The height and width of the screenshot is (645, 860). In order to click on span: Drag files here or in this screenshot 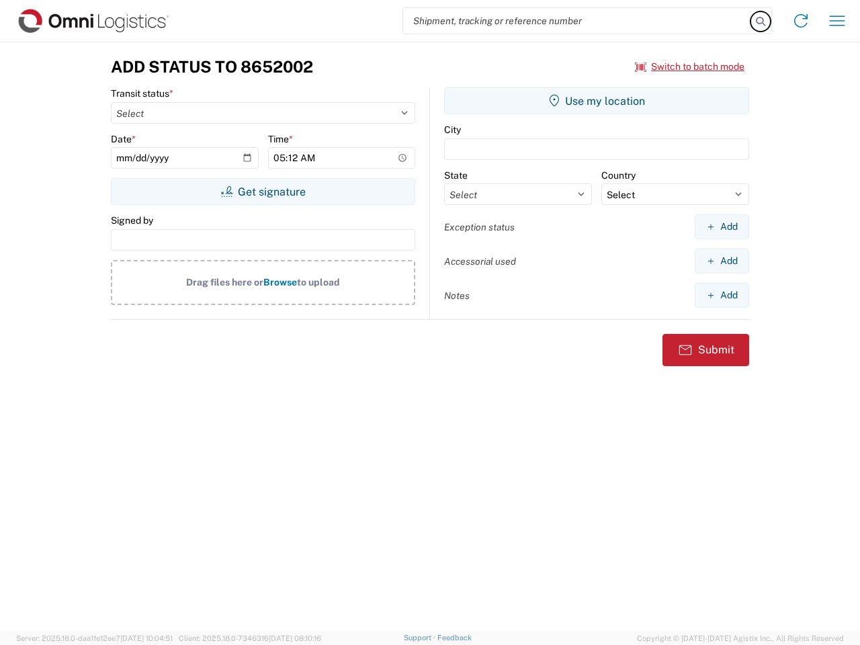, I will do `click(224, 282)`.